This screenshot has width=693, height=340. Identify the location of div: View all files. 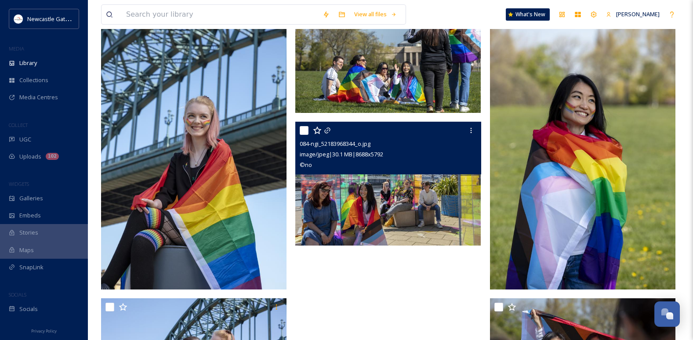
(375, 14).